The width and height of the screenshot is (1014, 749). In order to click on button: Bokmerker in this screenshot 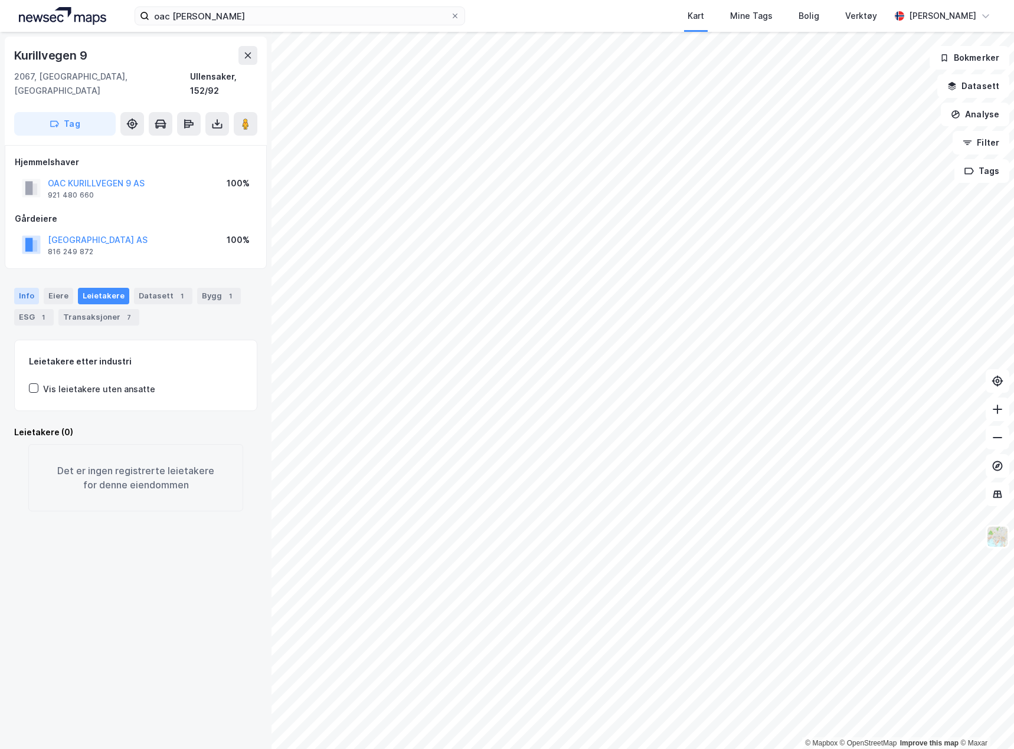, I will do `click(969, 58)`.